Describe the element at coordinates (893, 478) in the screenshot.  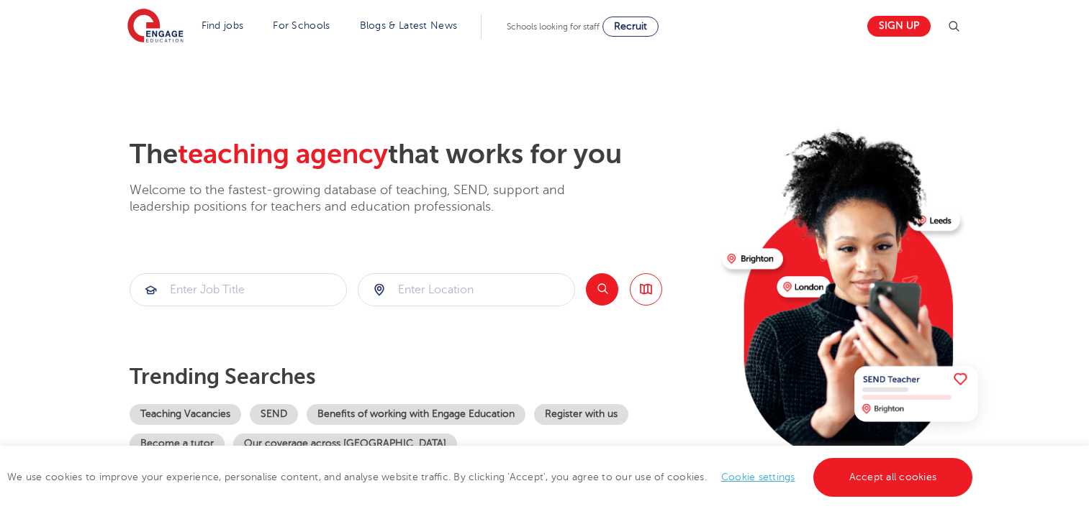
I see `a: Accept all cookies` at that location.